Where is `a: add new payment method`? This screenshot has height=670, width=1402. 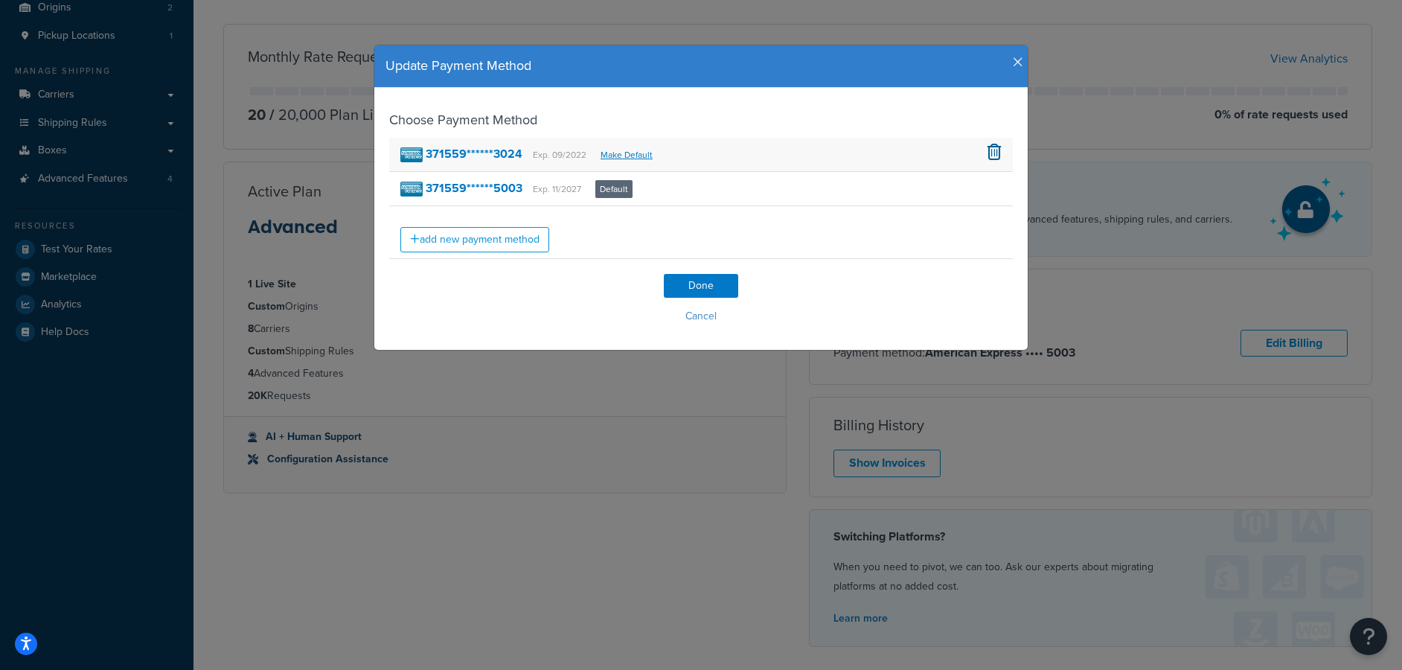 a: add new payment method is located at coordinates (475, 240).